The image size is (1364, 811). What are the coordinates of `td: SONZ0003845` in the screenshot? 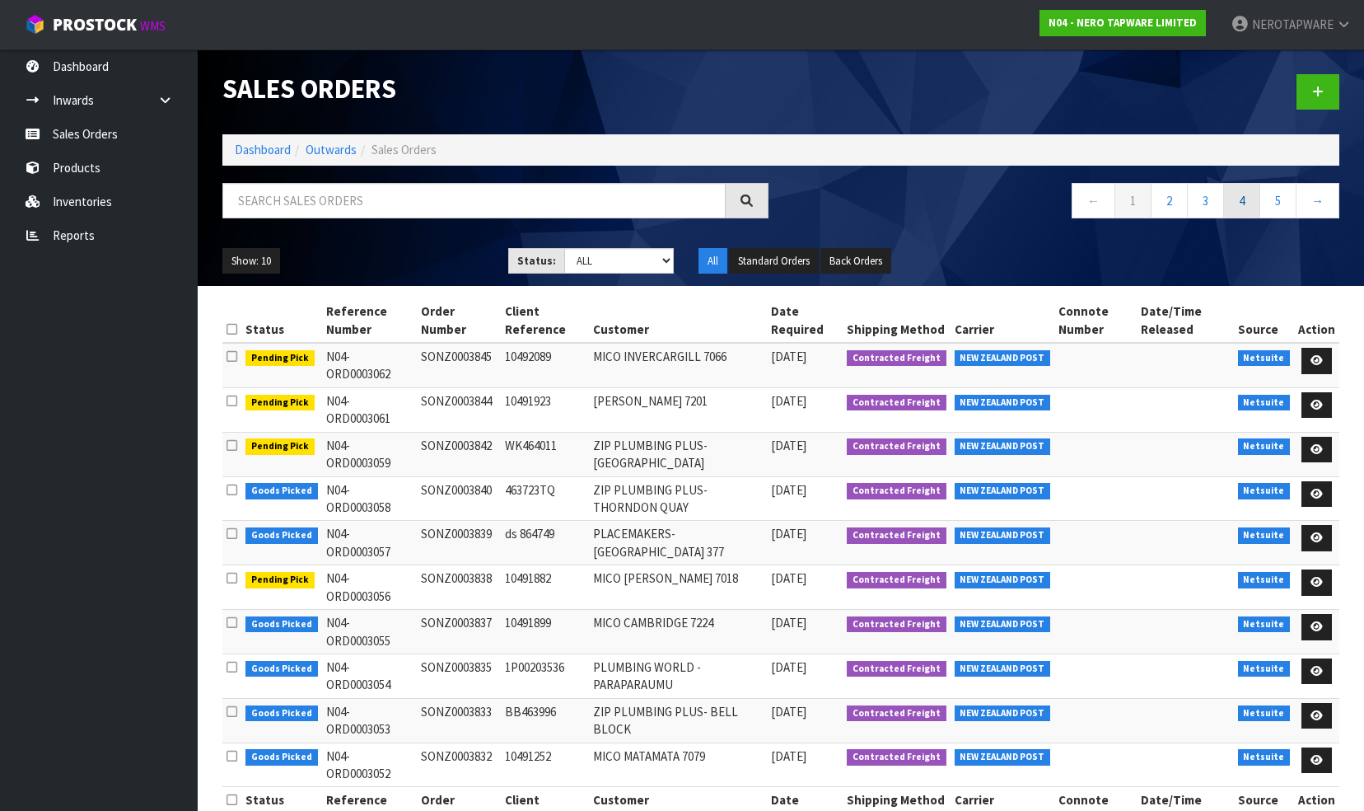 It's located at (459, 365).